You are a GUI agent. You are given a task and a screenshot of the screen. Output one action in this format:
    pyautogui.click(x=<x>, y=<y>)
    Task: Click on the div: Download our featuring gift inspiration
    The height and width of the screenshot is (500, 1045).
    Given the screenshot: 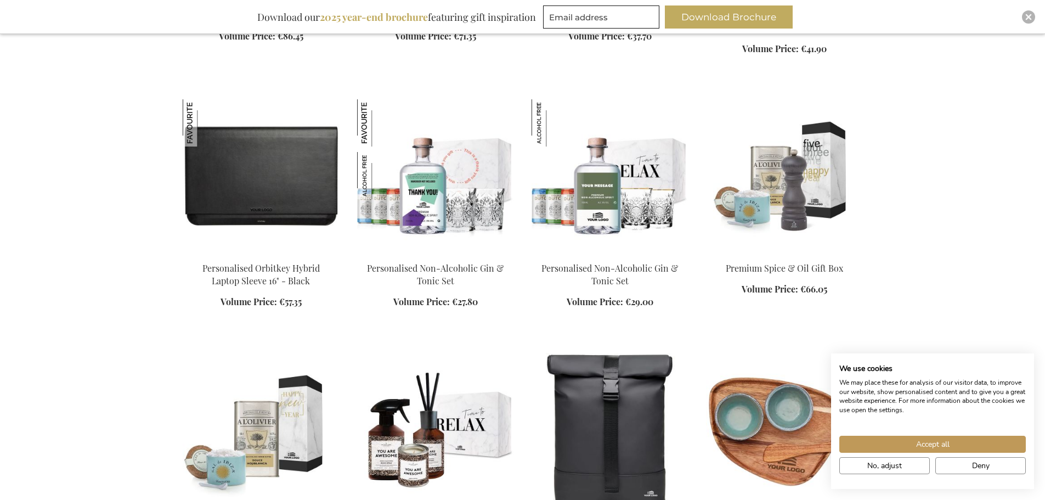 What is the action you would take?
    pyautogui.click(x=397, y=17)
    